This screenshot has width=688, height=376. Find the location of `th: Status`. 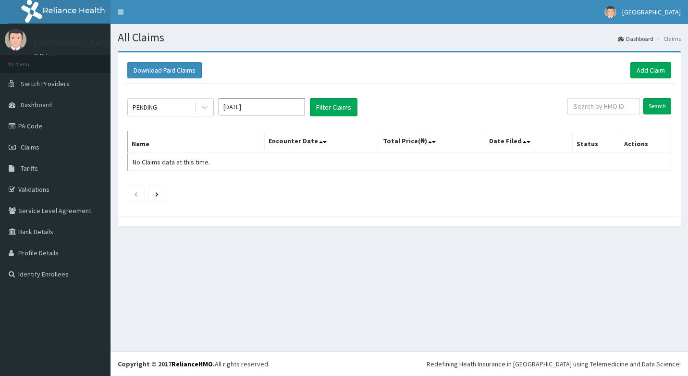

th: Status is located at coordinates (596, 142).